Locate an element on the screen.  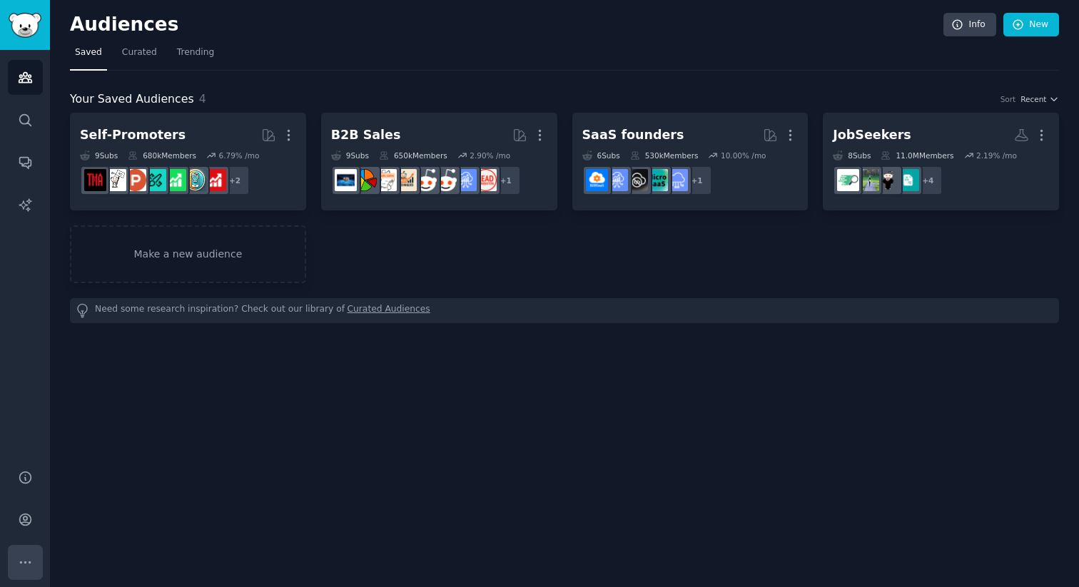
a: Saved is located at coordinates (88, 56).